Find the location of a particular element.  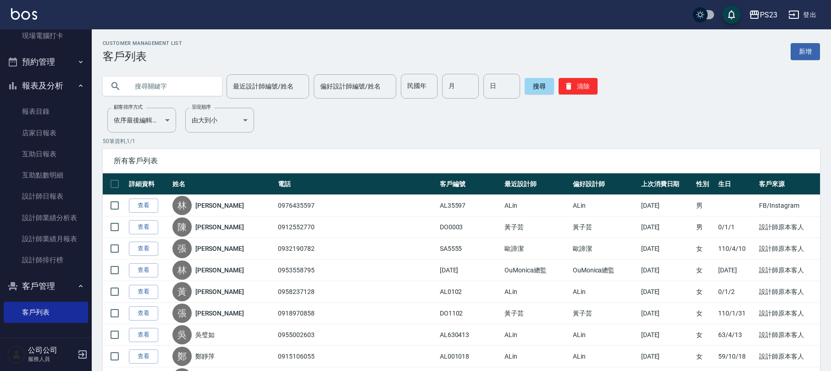

p: 服務人員 is located at coordinates (51, 359).